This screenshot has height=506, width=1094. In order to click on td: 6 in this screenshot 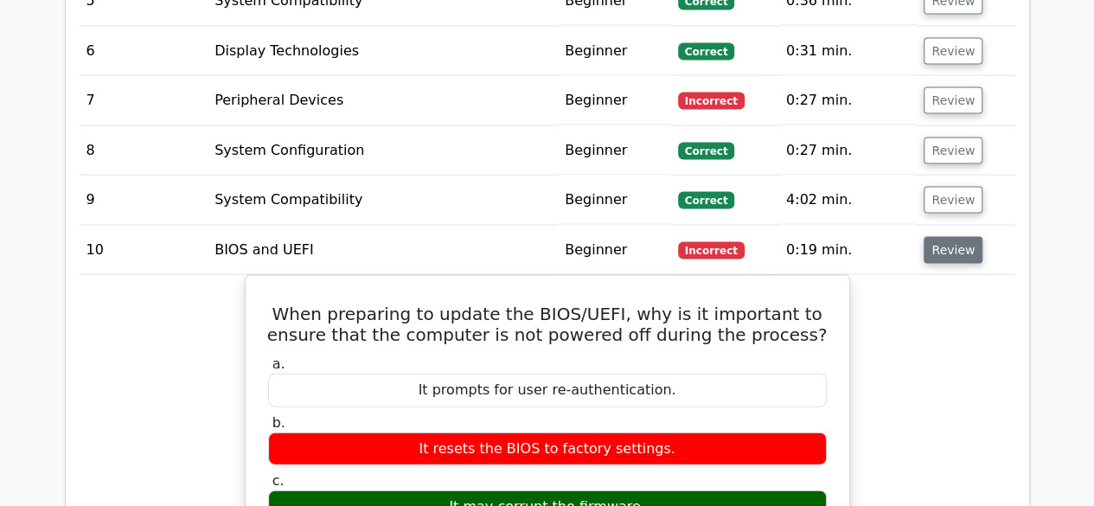, I will do `click(144, 51)`.